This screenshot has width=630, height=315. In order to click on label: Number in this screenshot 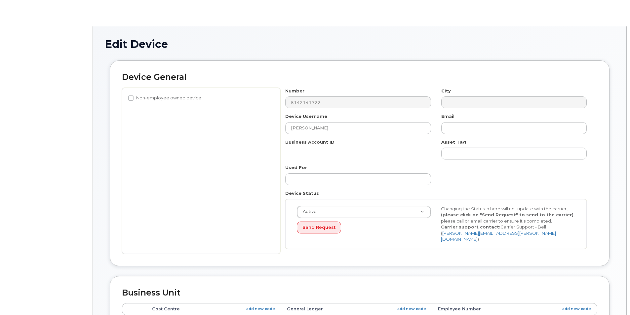, I will do `click(295, 91)`.